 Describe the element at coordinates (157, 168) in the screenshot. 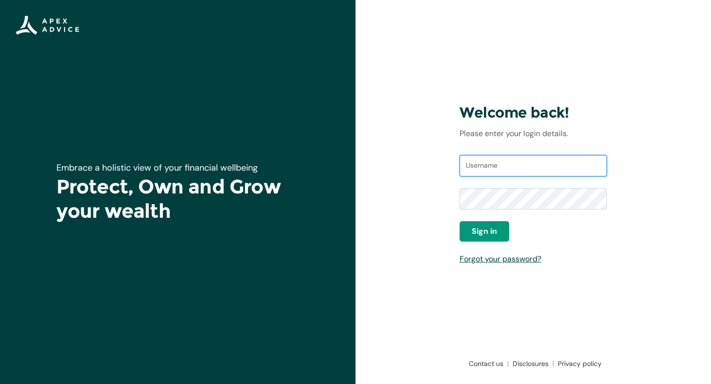

I see `span: Embrace a holistic view of your financial wellbeing` at that location.